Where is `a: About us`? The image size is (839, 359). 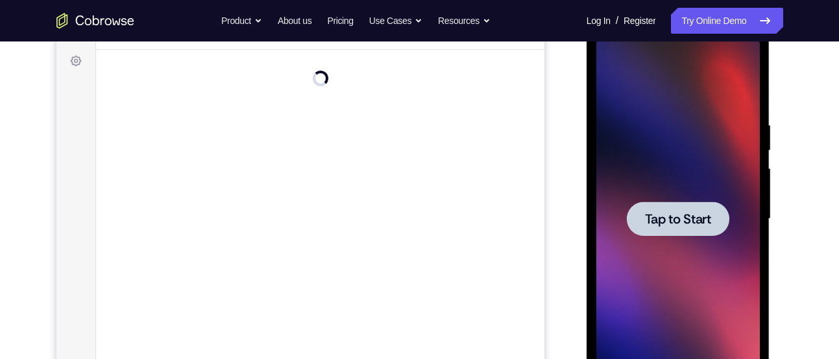
a: About us is located at coordinates (295, 21).